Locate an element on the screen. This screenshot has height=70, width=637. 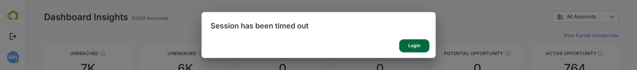
div: Potential Opportunity is located at coordinates (451, 53).